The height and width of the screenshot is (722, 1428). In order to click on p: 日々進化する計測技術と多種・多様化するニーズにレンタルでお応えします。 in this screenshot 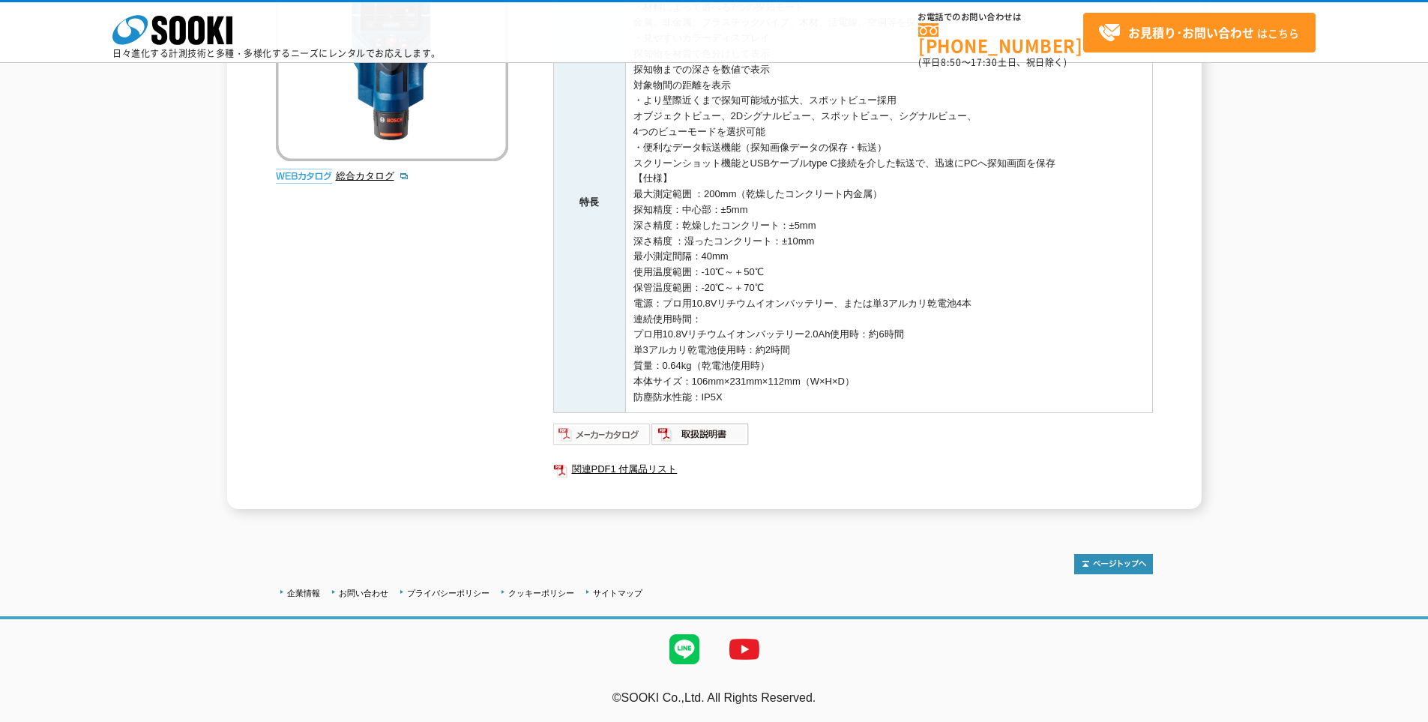, I will do `click(277, 53)`.